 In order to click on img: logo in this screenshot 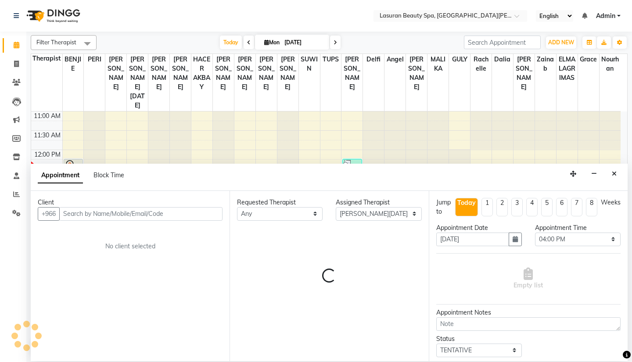, I will do `click(52, 16)`.